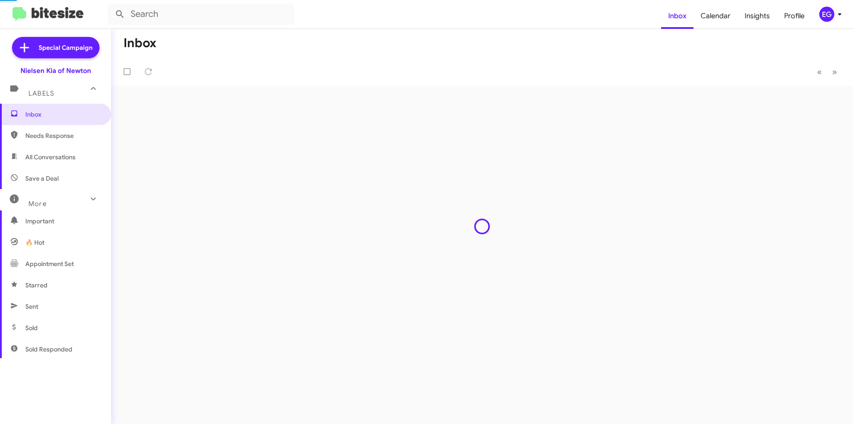 This screenshot has height=424, width=853. What do you see at coordinates (56, 48) in the screenshot?
I see `a: Special Campaign` at bounding box center [56, 48].